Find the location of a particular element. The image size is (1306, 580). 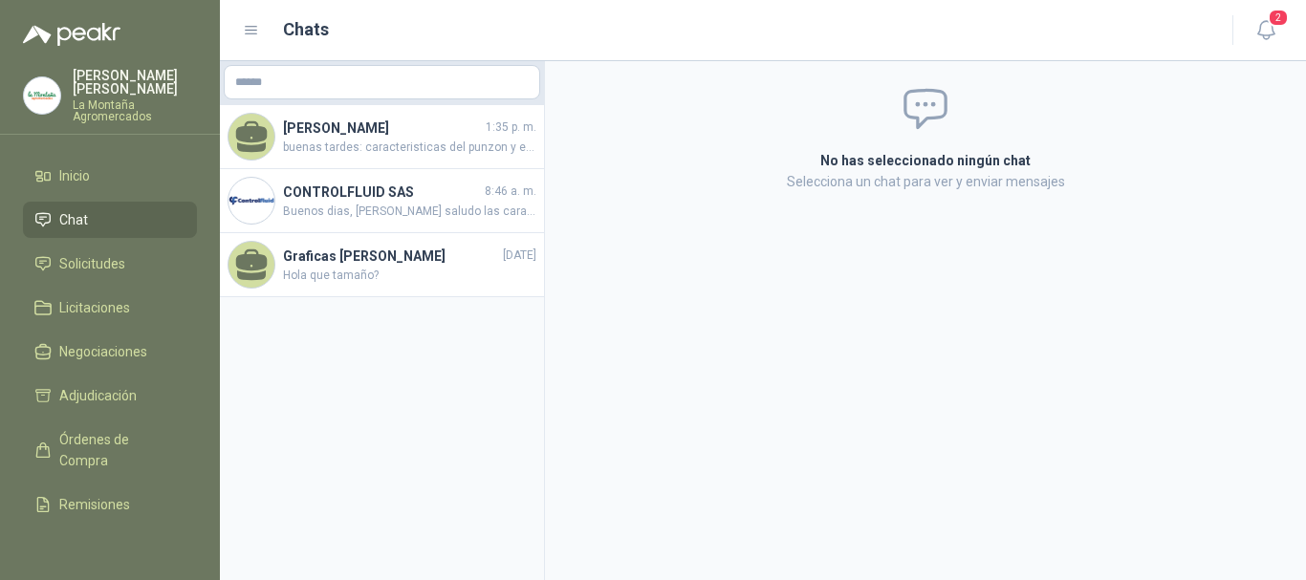

h2: No has seleccionado ningún chat is located at coordinates (925, 161).